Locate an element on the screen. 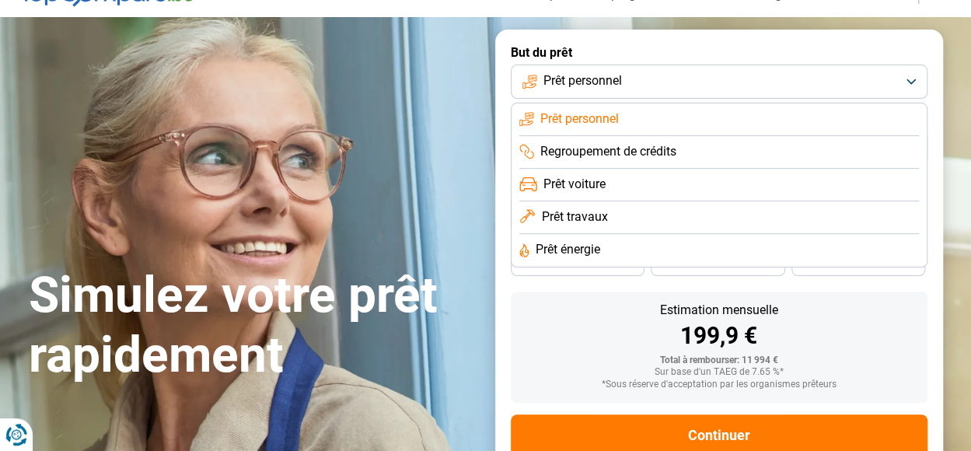 The width and height of the screenshot is (971, 451). span: Regroupement de crédits is located at coordinates (608, 152).